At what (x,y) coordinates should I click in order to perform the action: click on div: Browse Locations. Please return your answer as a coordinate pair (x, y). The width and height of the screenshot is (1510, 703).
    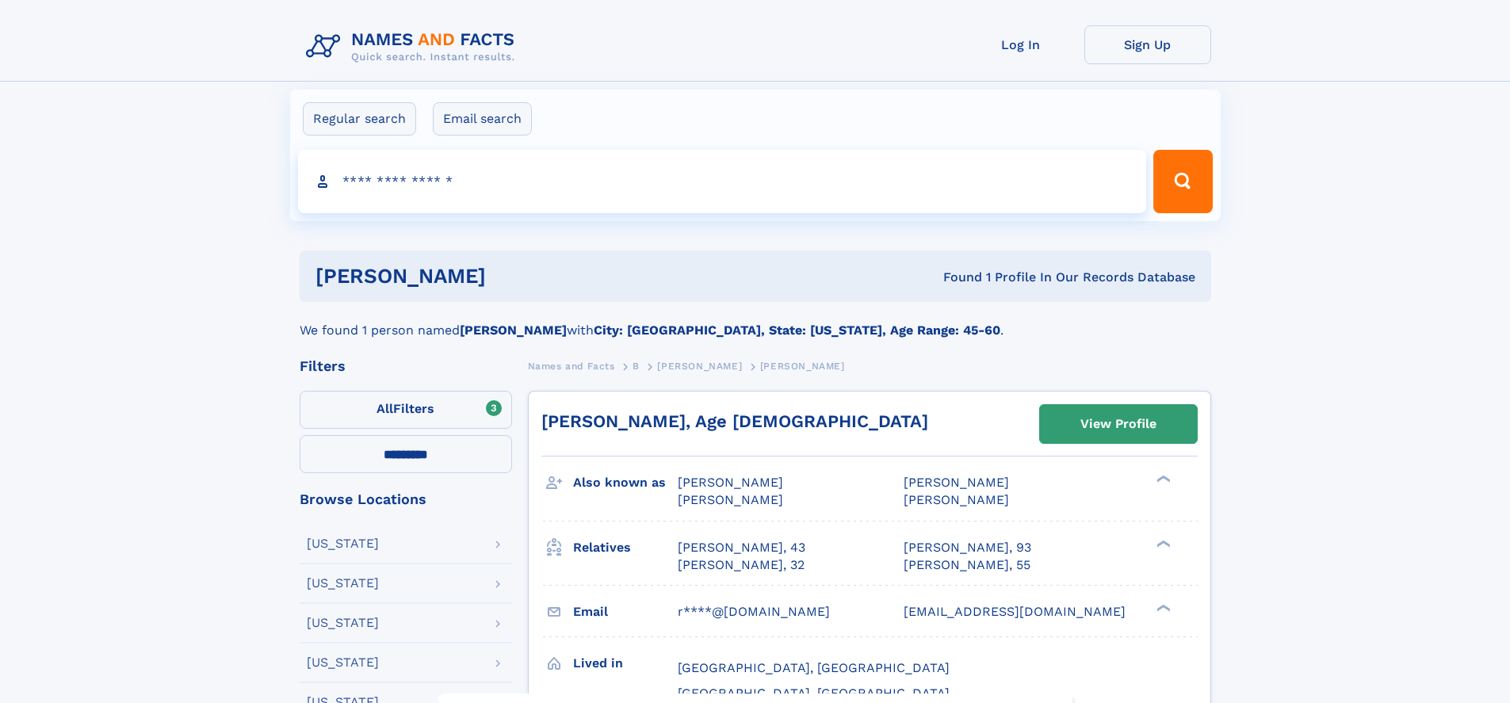
    Looking at the image, I should click on (406, 499).